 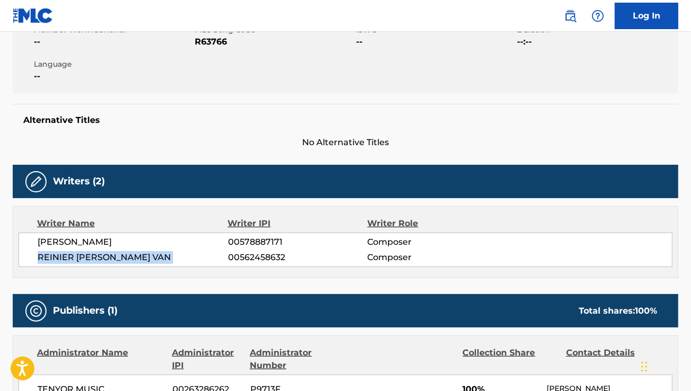 I want to click on span: 00562458632, so click(x=298, y=257).